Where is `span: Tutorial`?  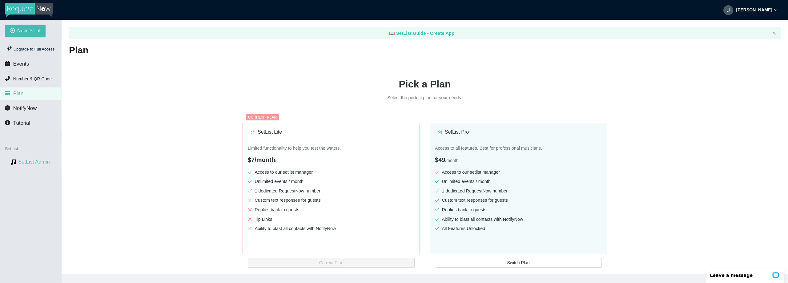
span: Tutorial is located at coordinates (22, 123).